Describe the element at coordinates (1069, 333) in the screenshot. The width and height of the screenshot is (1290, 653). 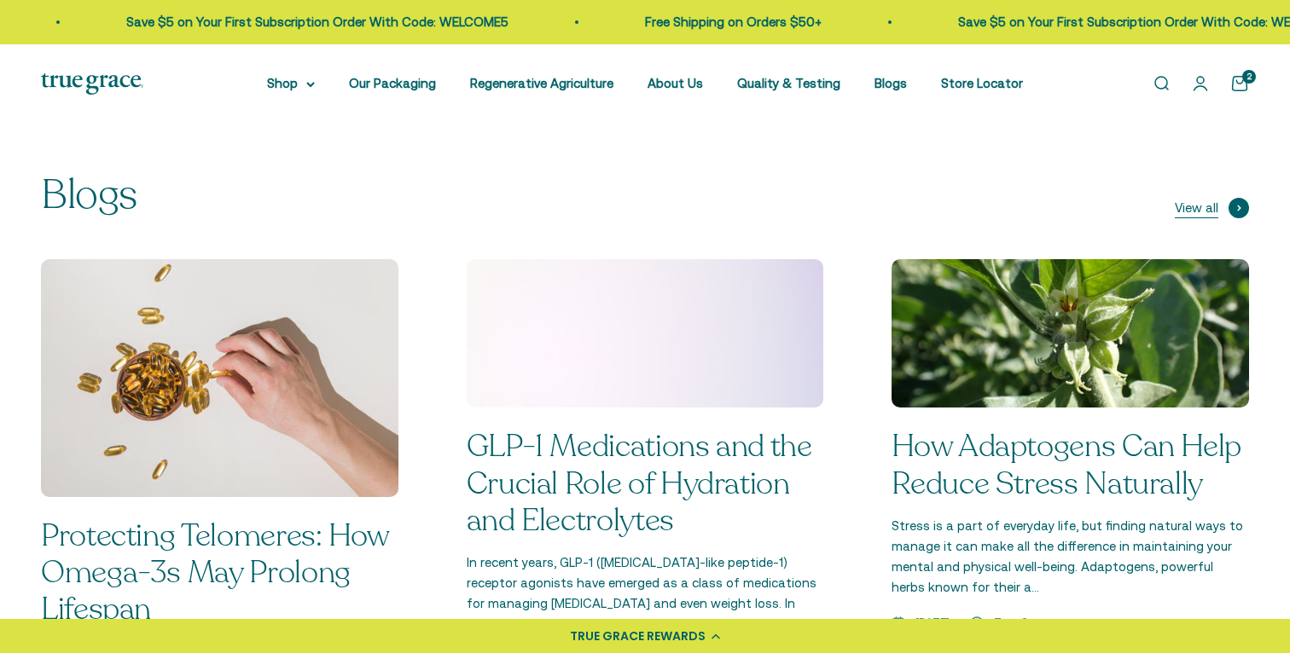
I see `img: How Adaptogens Can Help Reduce Stress Naturally` at that location.